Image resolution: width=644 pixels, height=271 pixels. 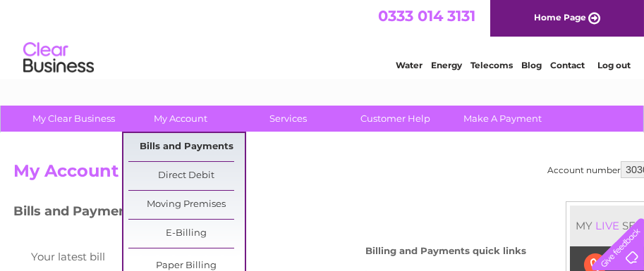 I want to click on a: 0333 014 3131, so click(x=427, y=16).